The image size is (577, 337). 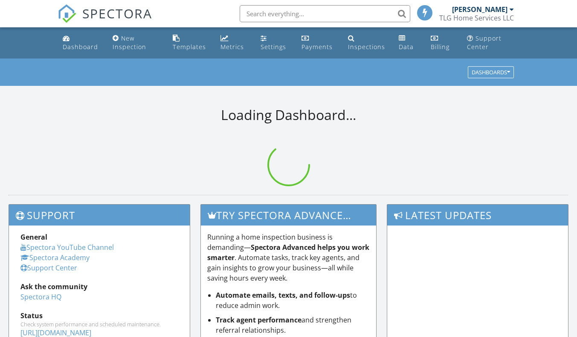 I want to click on div: New Inspection, so click(x=129, y=42).